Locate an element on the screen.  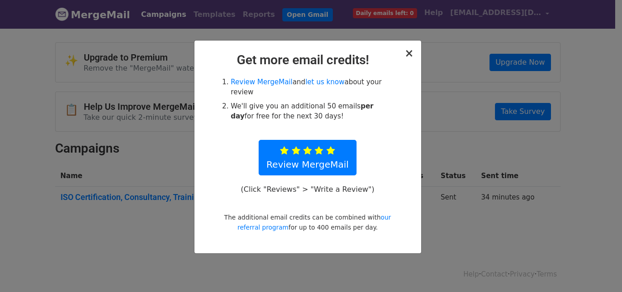
h2: Get more email credits! is located at coordinates (308, 60).